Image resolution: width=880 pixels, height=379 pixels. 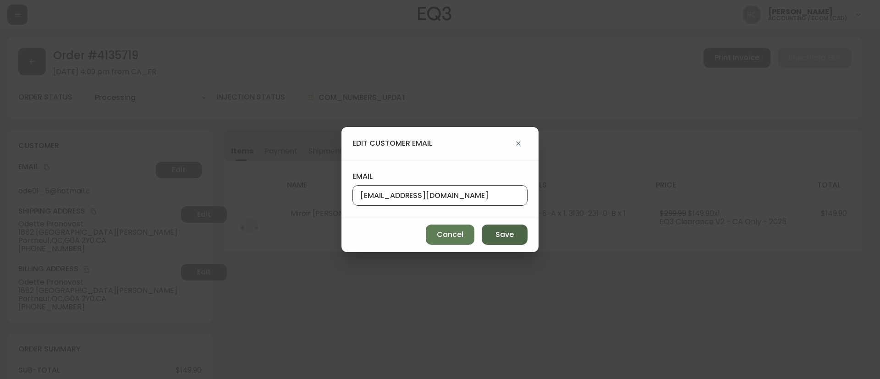 I want to click on span: Cancel, so click(x=450, y=235).